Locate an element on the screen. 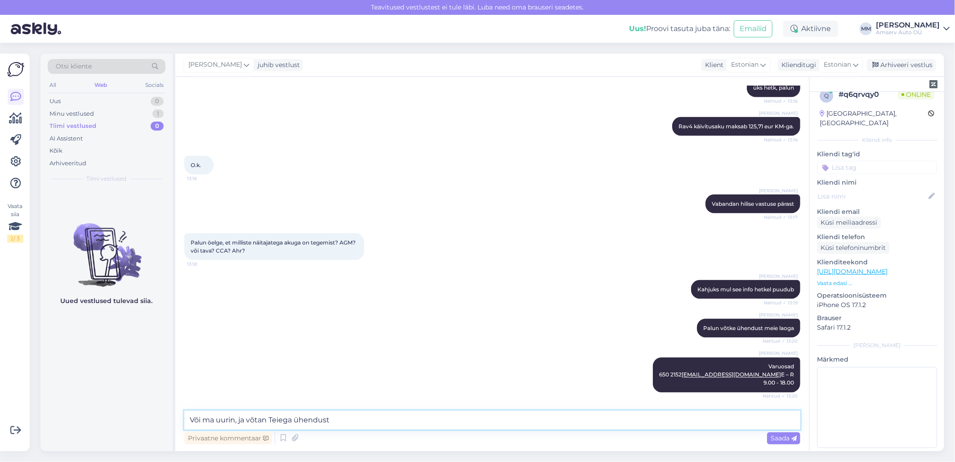  div: Proovi tasuta juba täna: is located at coordinates (680, 29).